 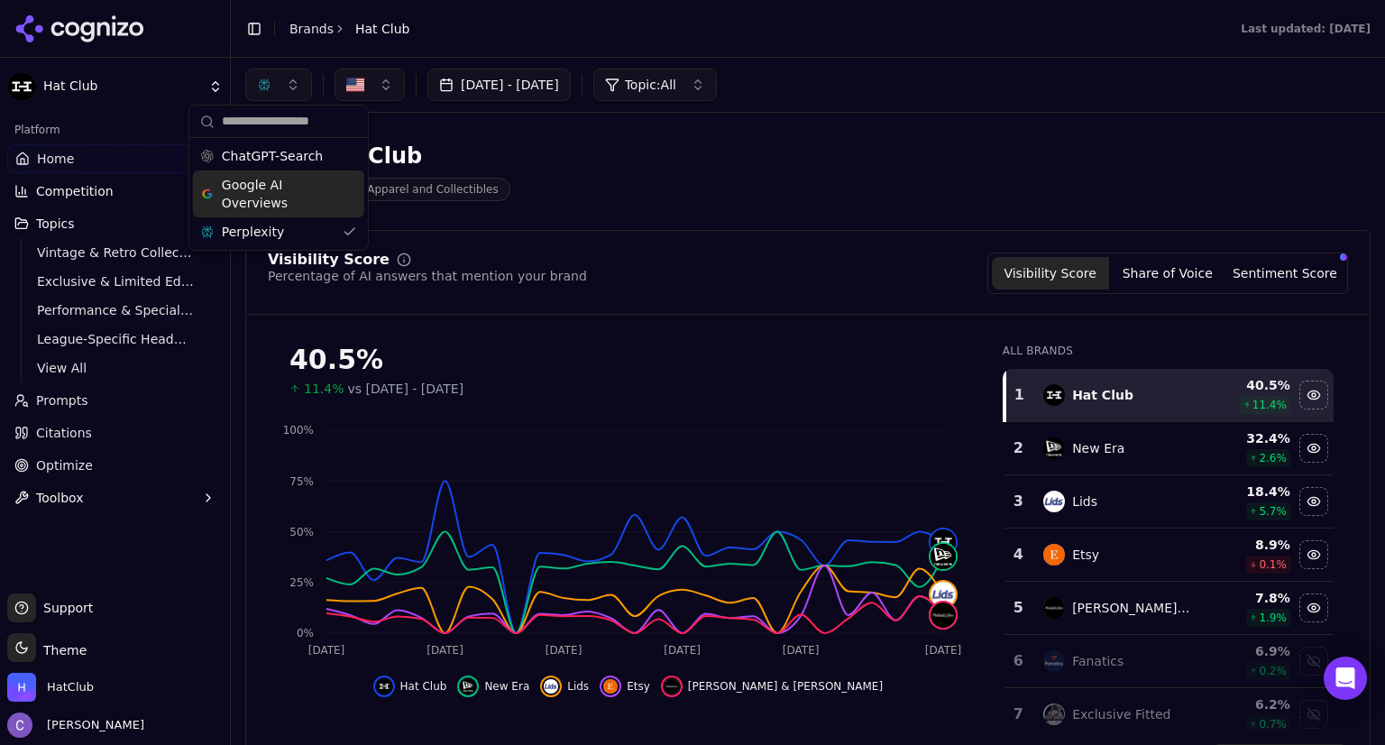 What do you see at coordinates (328, 260) in the screenshot?
I see `div: Visibility Score` at bounding box center [328, 260].